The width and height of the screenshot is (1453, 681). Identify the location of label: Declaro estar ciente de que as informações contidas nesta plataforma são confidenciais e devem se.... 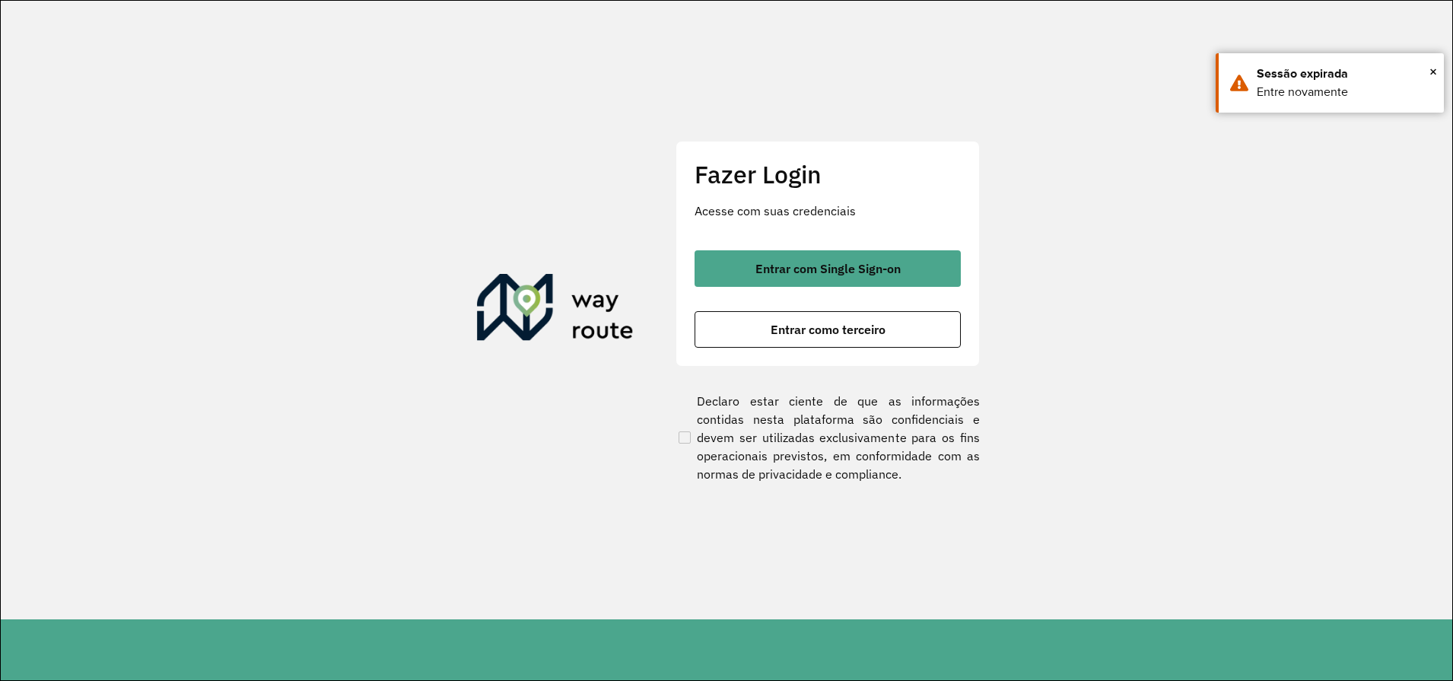
(828, 437).